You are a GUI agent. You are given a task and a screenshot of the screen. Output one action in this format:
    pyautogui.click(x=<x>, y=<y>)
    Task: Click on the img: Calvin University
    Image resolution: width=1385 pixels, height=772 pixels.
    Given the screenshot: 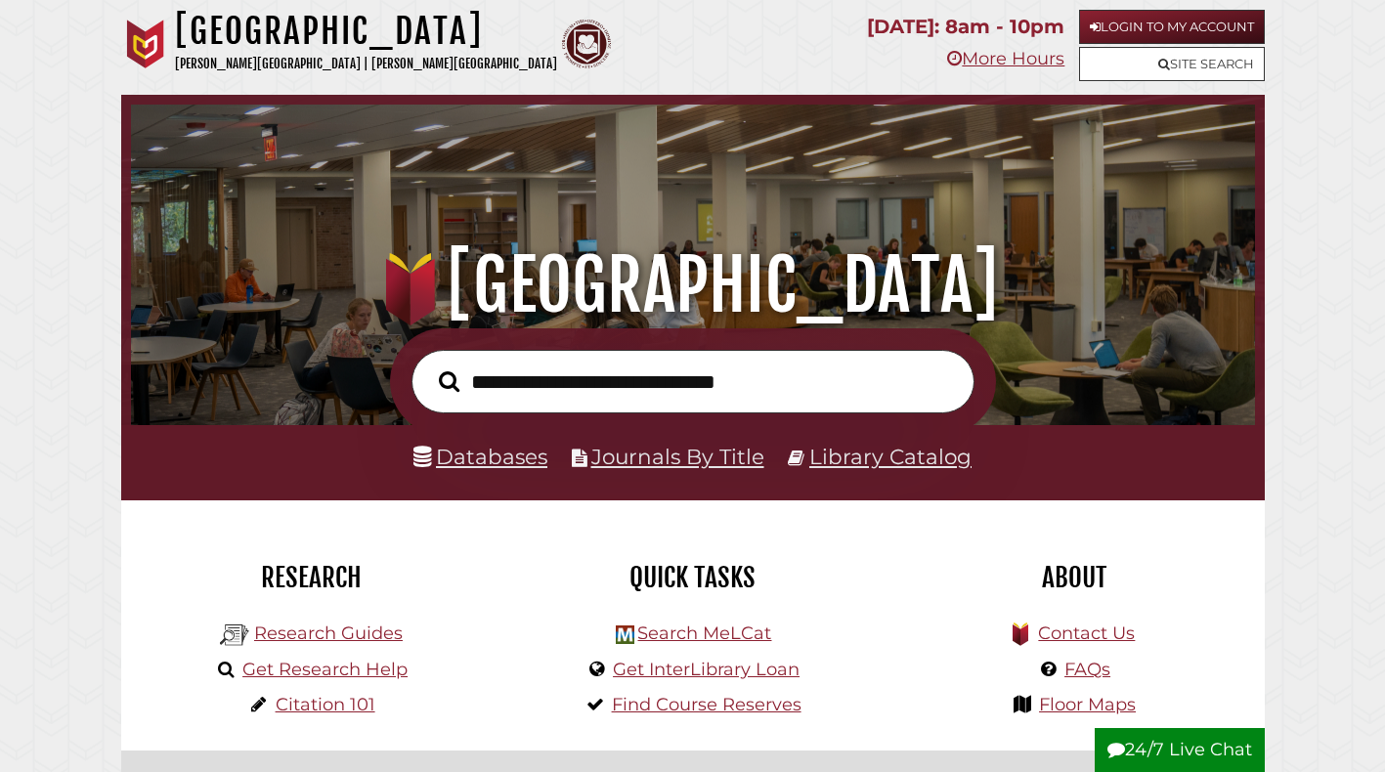 What is the action you would take?
    pyautogui.click(x=146, y=44)
    